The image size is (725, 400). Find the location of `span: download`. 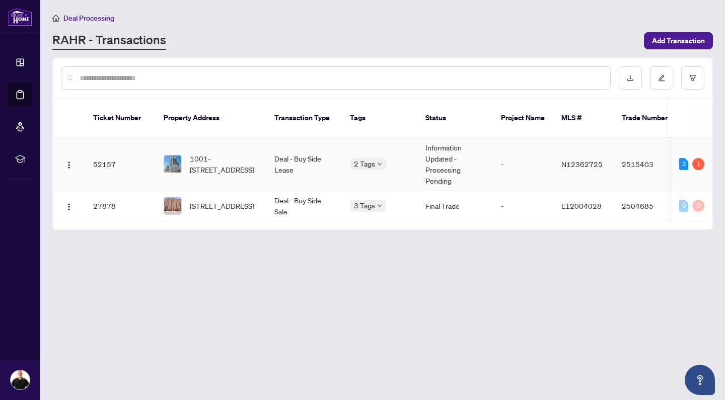

span: download is located at coordinates (630, 78).